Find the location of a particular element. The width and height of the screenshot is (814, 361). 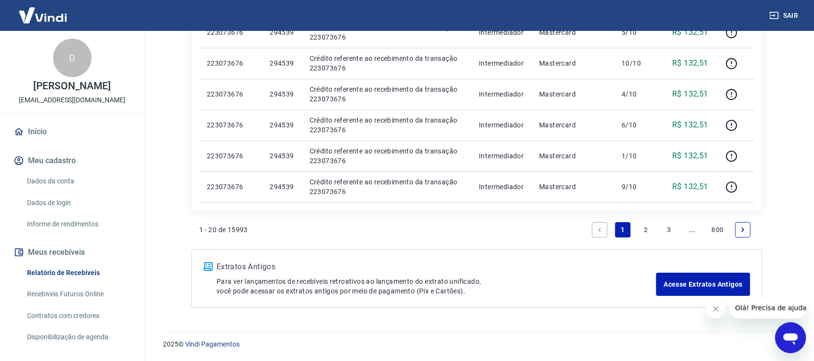

a: Page 2 is located at coordinates (646, 229).